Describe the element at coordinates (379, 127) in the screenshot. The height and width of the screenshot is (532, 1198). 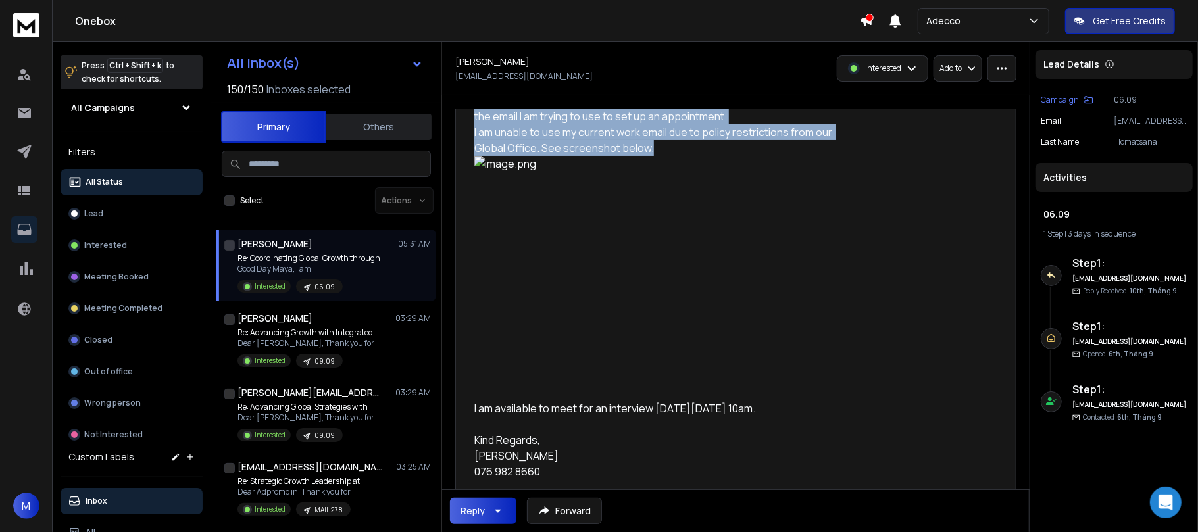
I see `button: Others` at that location.